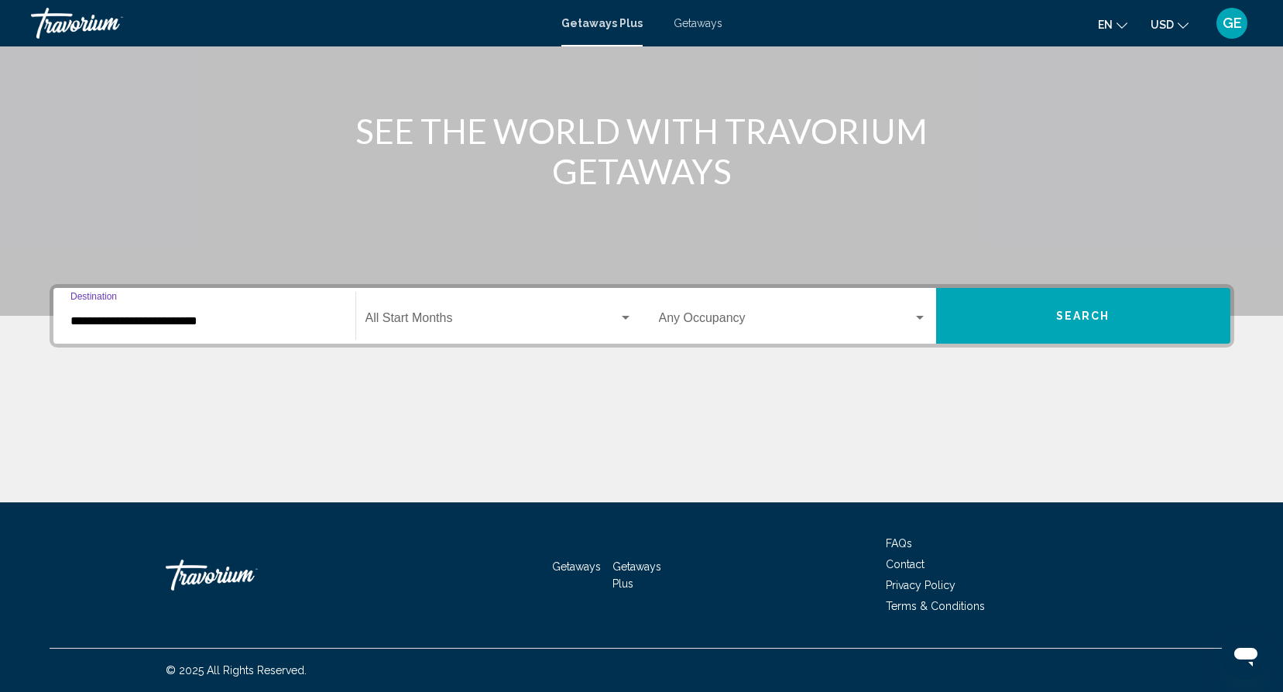 Image resolution: width=1283 pixels, height=692 pixels. Describe the element at coordinates (899, 544) in the screenshot. I see `a: FAQs` at that location.